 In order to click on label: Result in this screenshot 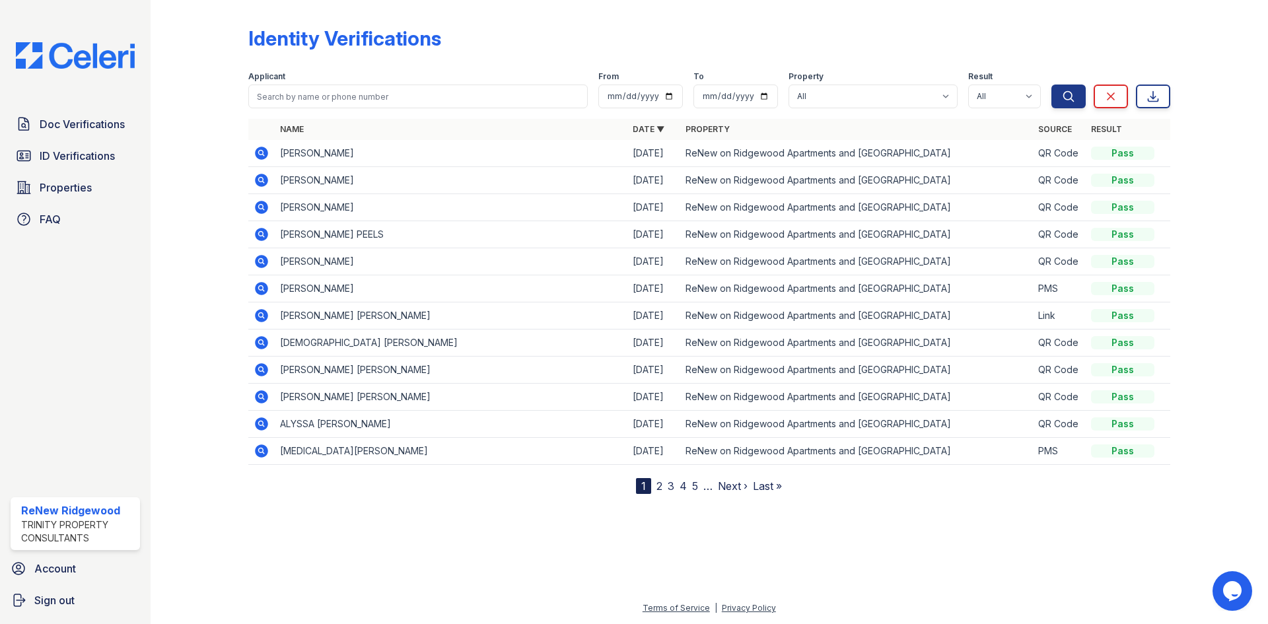, I will do `click(980, 77)`.